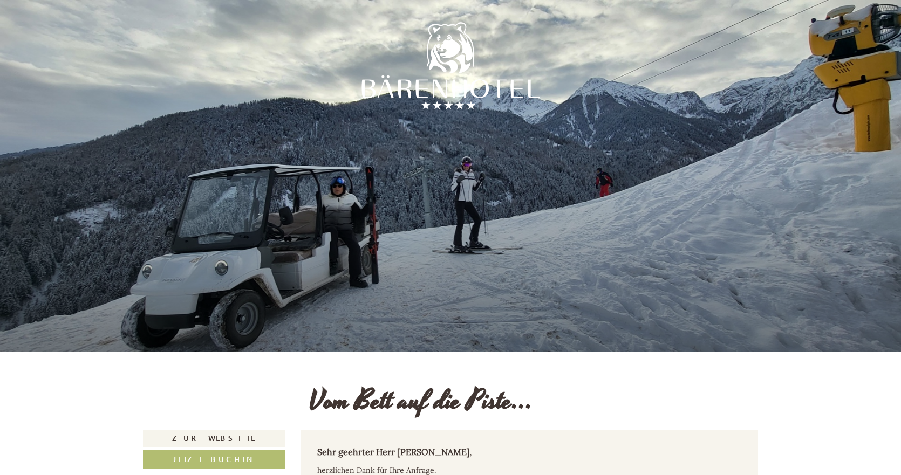 This screenshot has height=475, width=901. I want to click on h1: Vom Bett auf die Piste..., so click(421, 402).